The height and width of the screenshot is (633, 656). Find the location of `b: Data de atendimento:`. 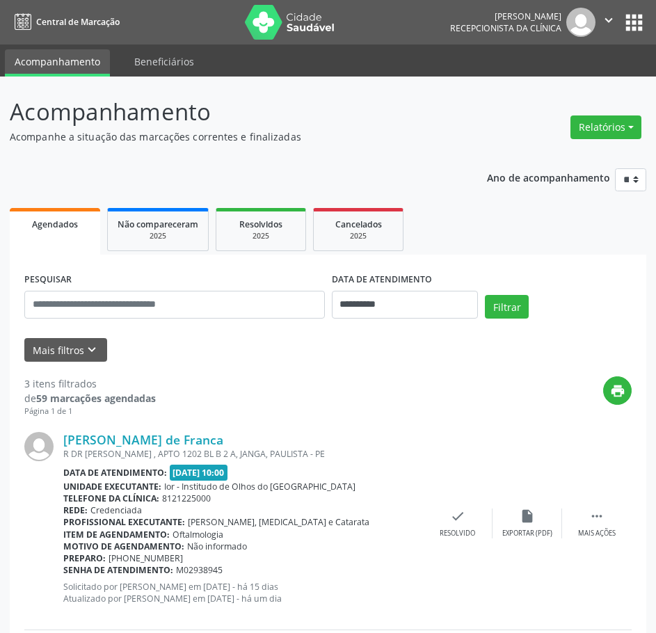

b: Data de atendimento: is located at coordinates (115, 472).